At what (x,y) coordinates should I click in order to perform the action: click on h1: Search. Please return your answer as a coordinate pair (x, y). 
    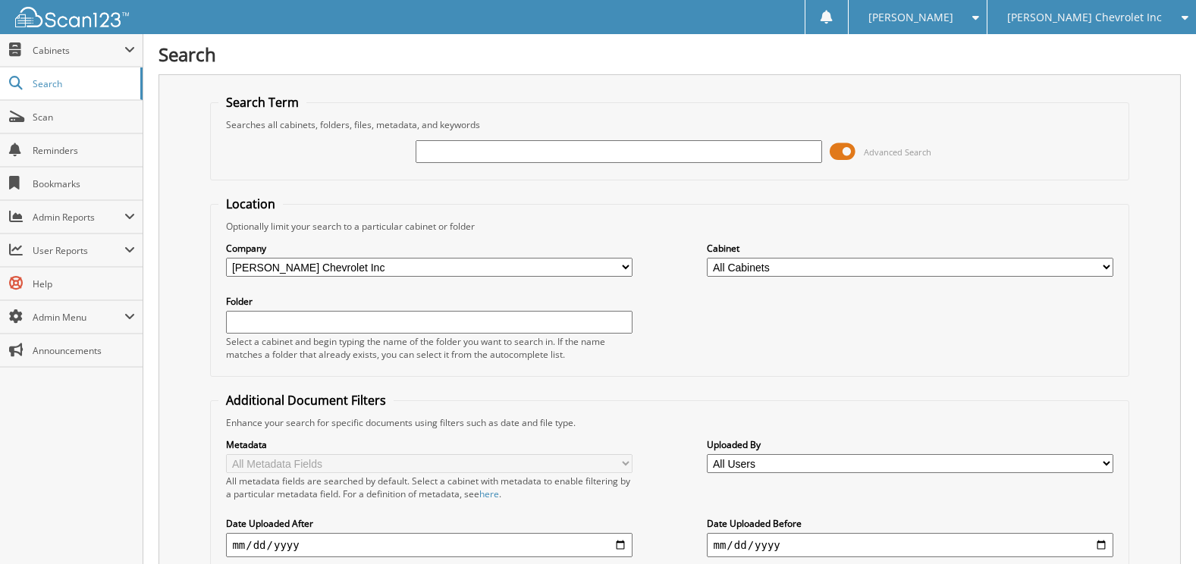
    Looking at the image, I should click on (670, 54).